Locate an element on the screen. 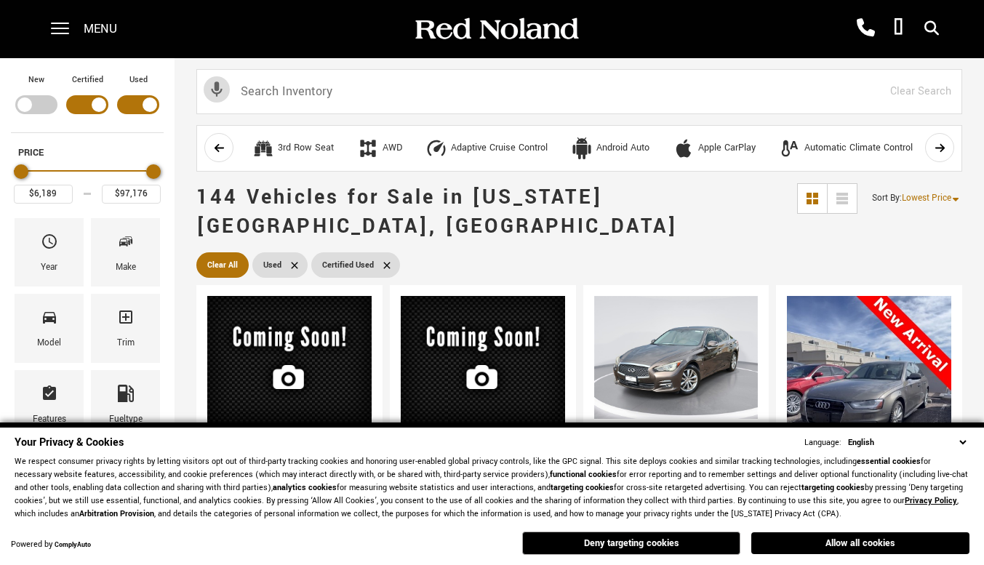  label: Used is located at coordinates (138, 80).